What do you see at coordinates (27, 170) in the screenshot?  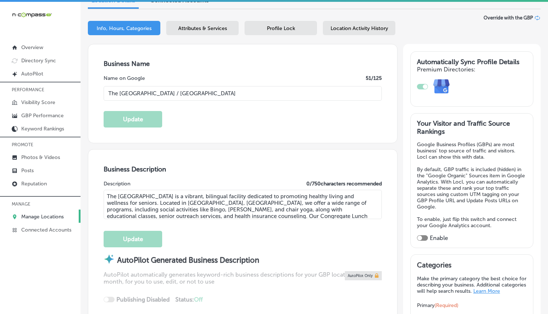 I see `p: Posts` at bounding box center [27, 170].